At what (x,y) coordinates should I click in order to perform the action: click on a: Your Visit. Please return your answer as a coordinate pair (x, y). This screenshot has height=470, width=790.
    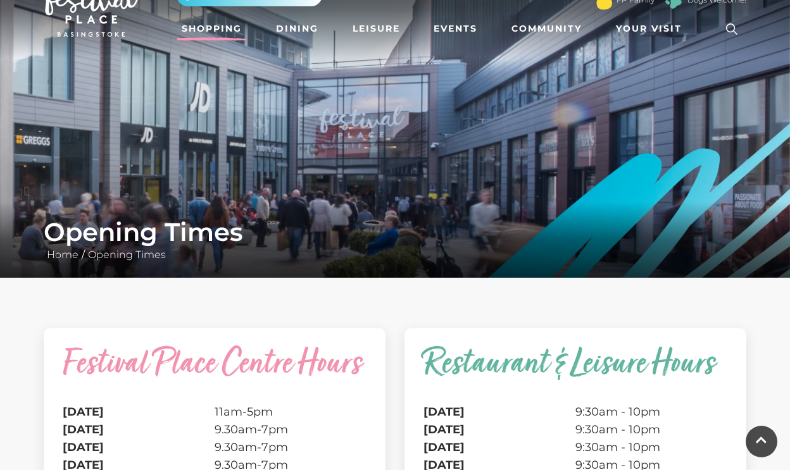
    Looking at the image, I should click on (652, 28).